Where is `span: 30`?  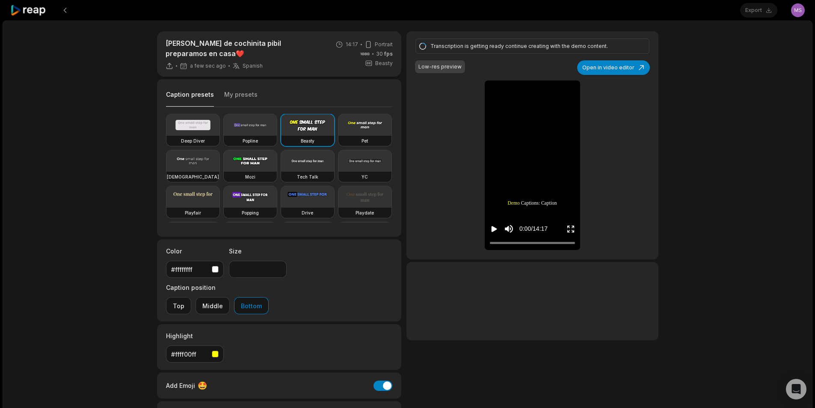 span: 30 is located at coordinates (384, 54).